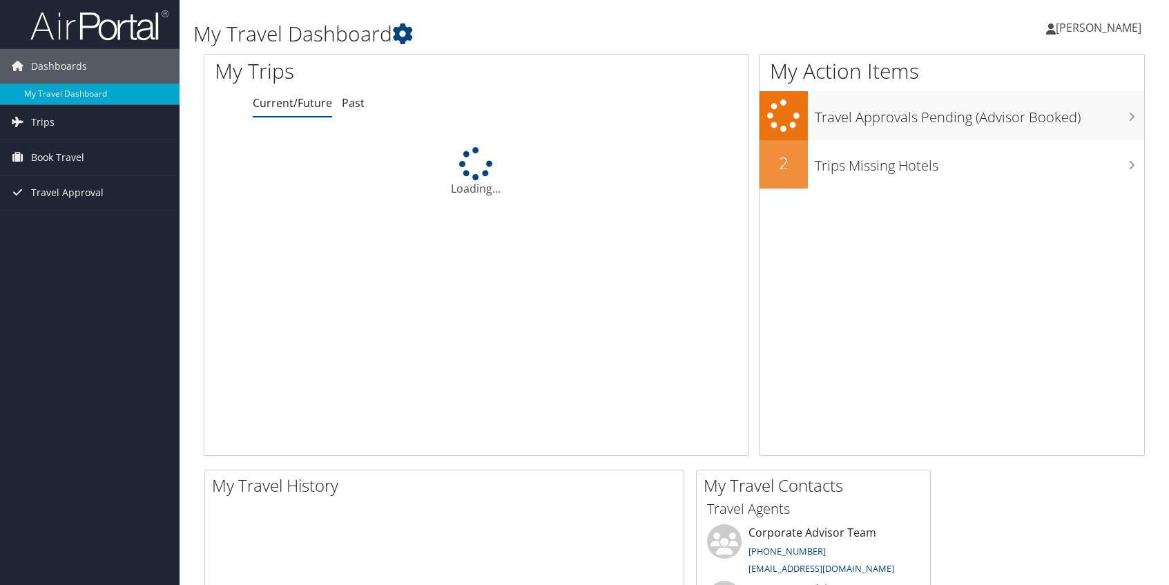 Image resolution: width=1169 pixels, height=585 pixels. Describe the element at coordinates (951, 115) in the screenshot. I see `a: Travel Approvals Pending (Advisor Booked)` at that location.